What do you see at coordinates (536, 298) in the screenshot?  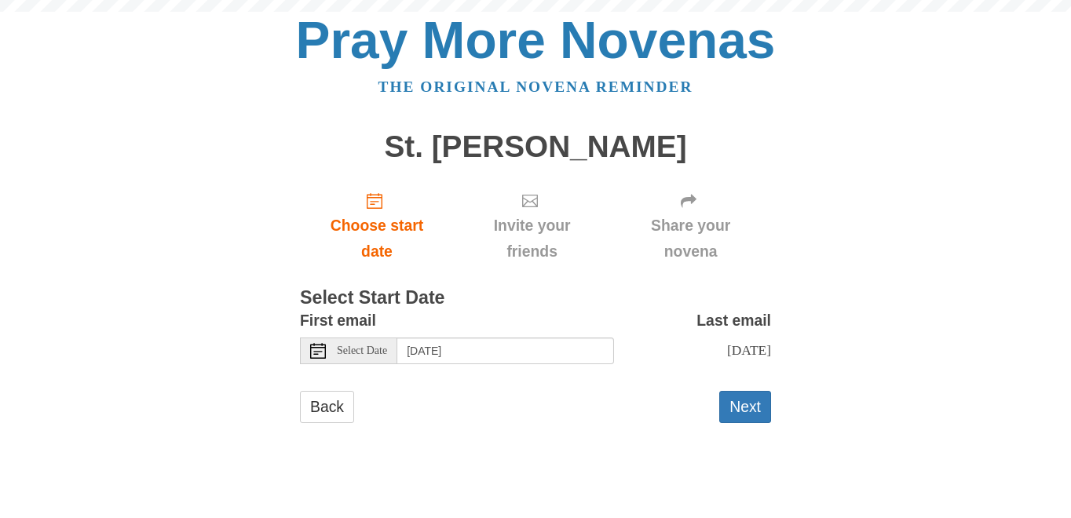 I see `h3: Select Start Date` at bounding box center [536, 298].